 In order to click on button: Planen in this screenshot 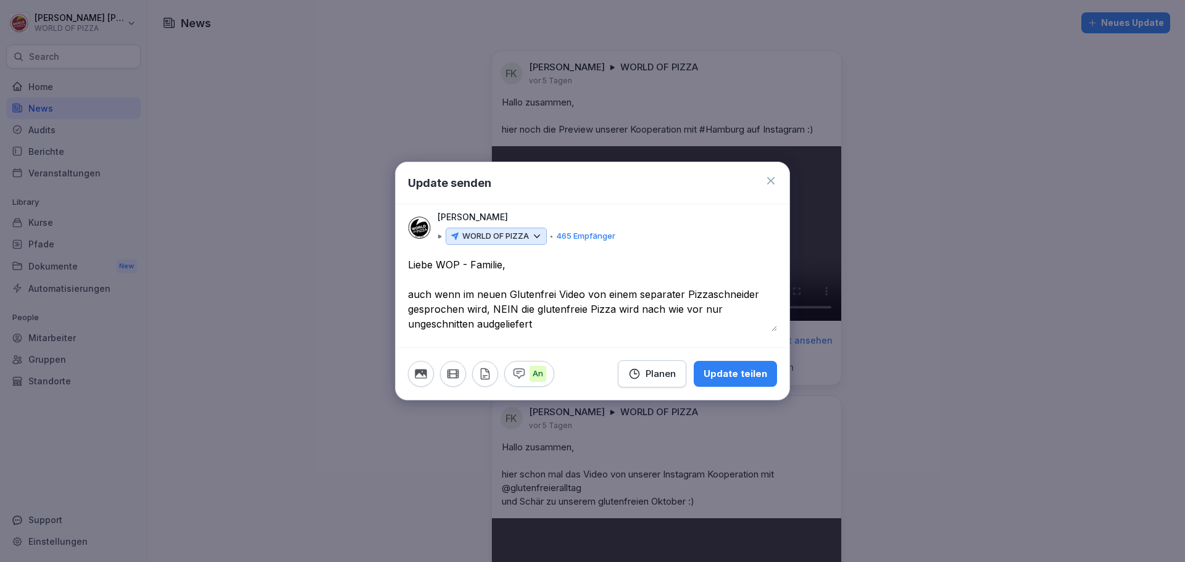, I will do `click(652, 374)`.